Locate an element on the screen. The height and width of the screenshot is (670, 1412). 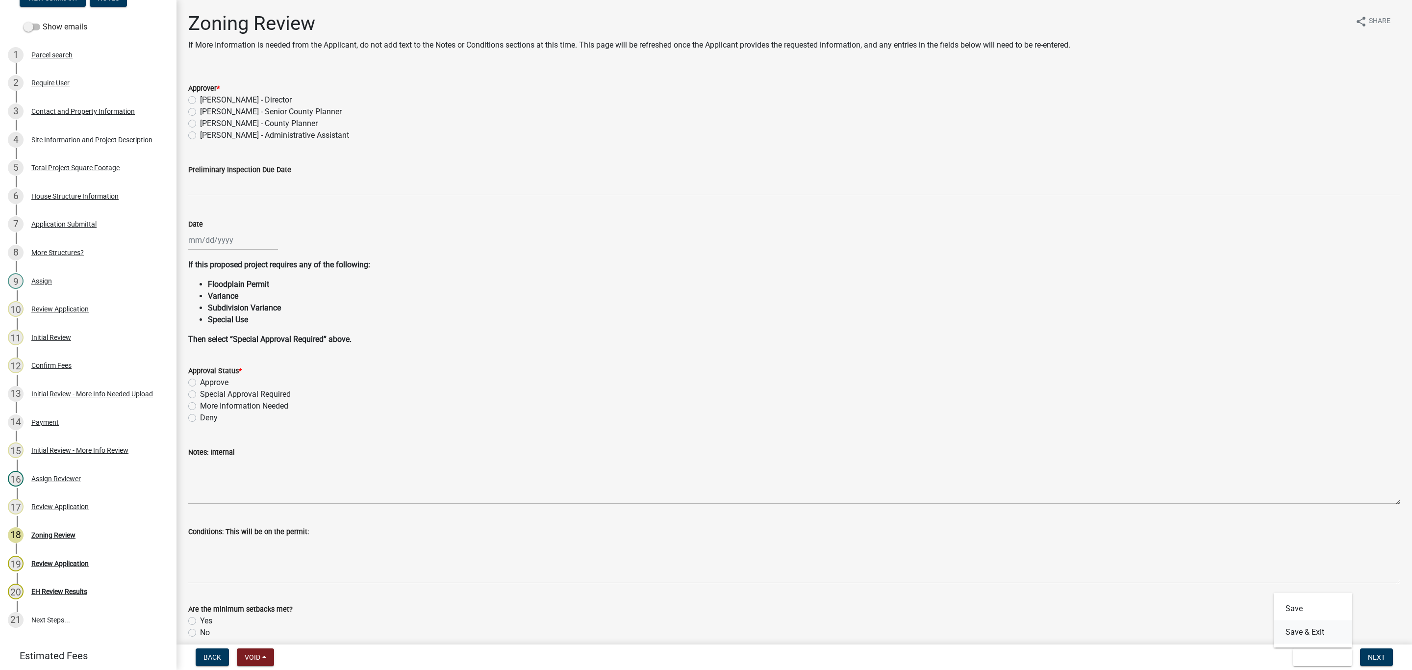
label: Special Approval Required is located at coordinates (245, 394).